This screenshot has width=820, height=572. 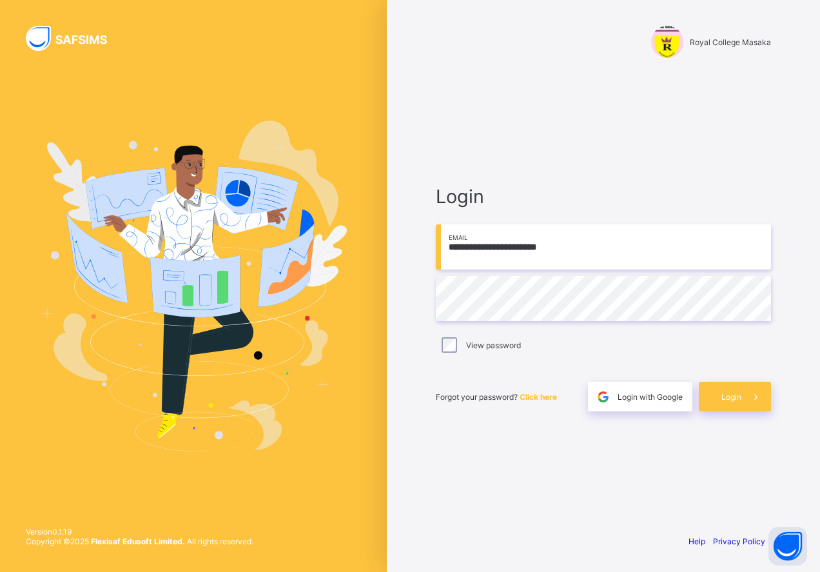 I want to click on span: Copyright © 2025 All rights reserved., so click(x=139, y=541).